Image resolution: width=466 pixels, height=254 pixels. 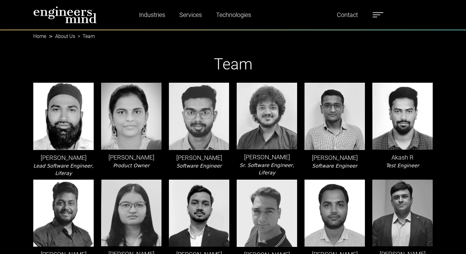 I want to click on a: Industries, so click(x=152, y=15).